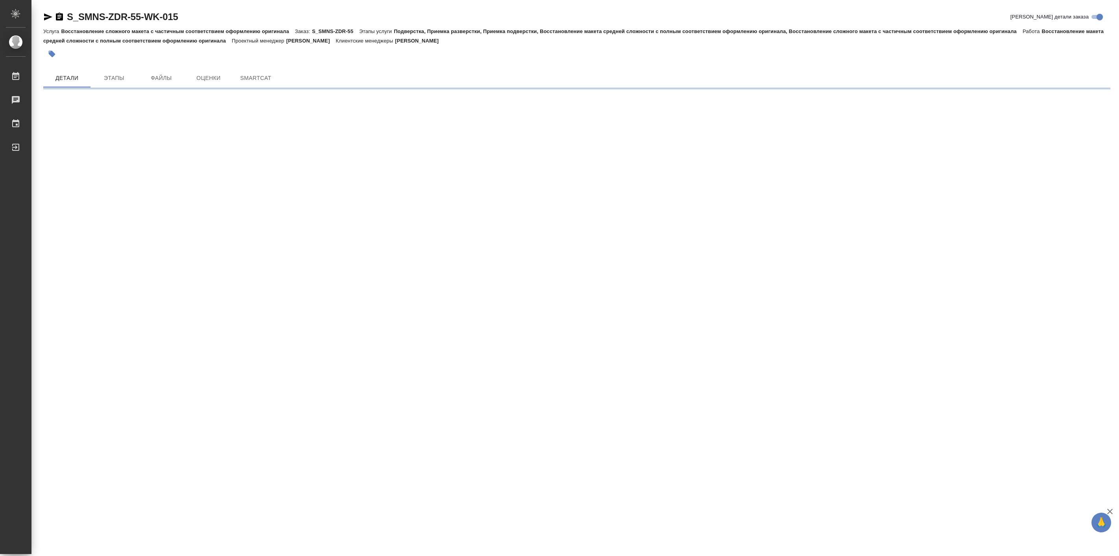  I want to click on button: Скопировать ссылку, so click(59, 17).